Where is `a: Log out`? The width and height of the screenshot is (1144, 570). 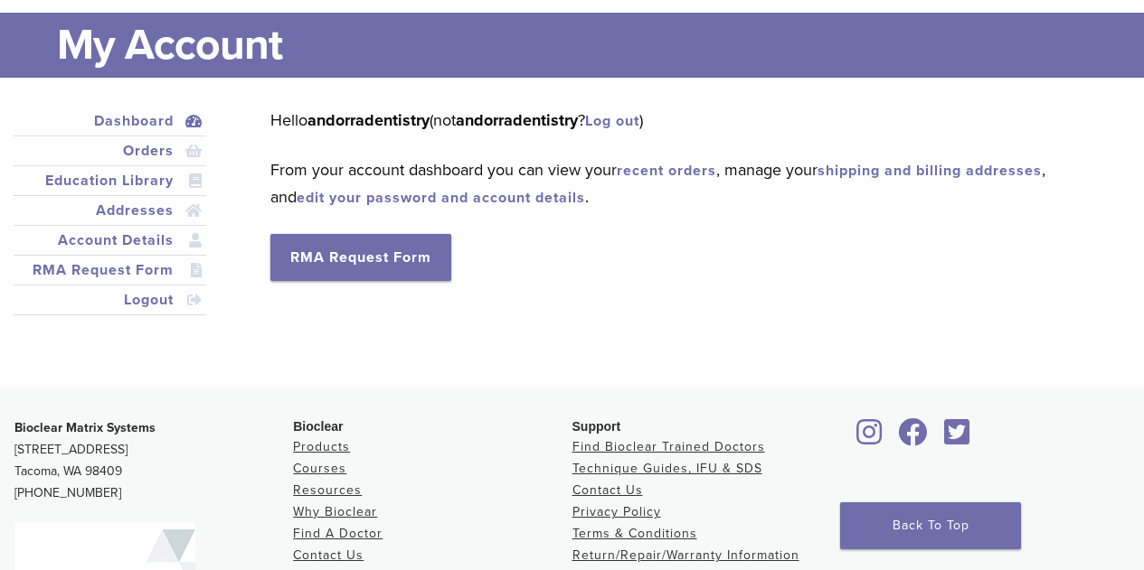 a: Log out is located at coordinates (612, 121).